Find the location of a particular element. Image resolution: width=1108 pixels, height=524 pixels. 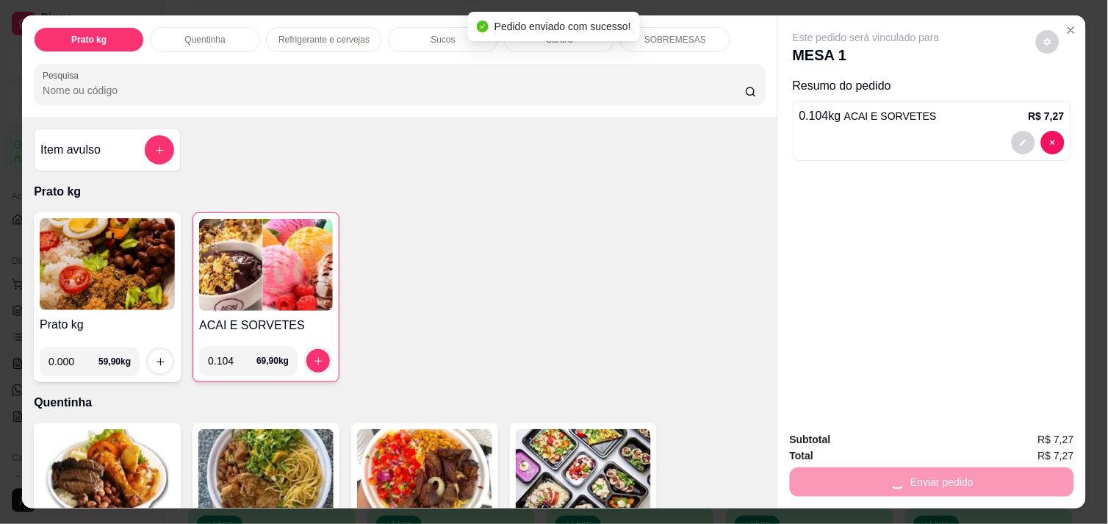

span: check-circle is located at coordinates (483, 26).